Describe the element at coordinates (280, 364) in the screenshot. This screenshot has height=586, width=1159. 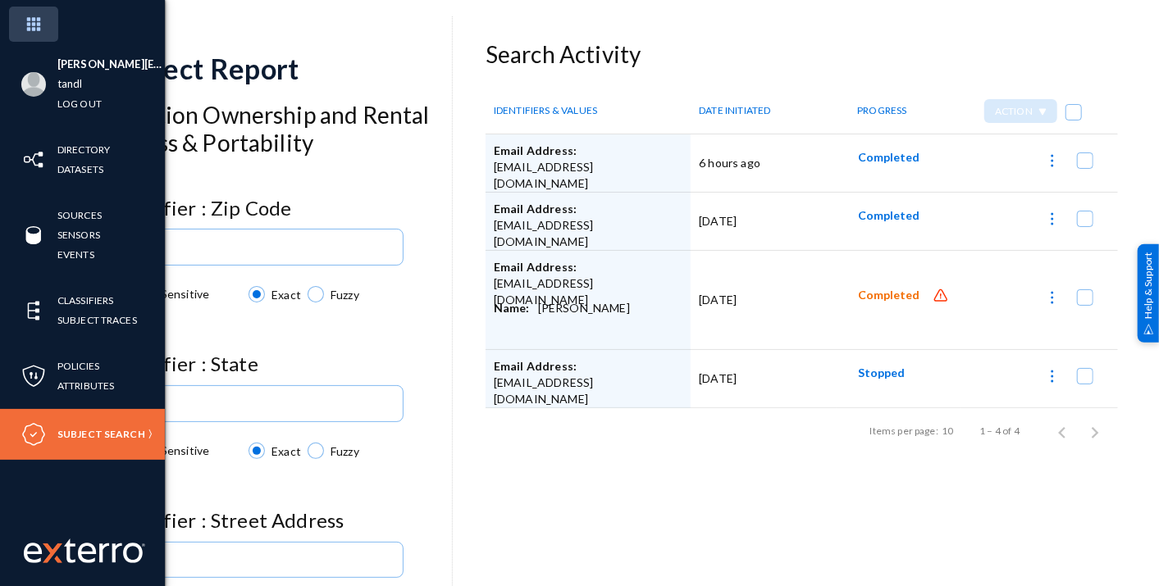
I see `h4: Identifier : State` at that location.